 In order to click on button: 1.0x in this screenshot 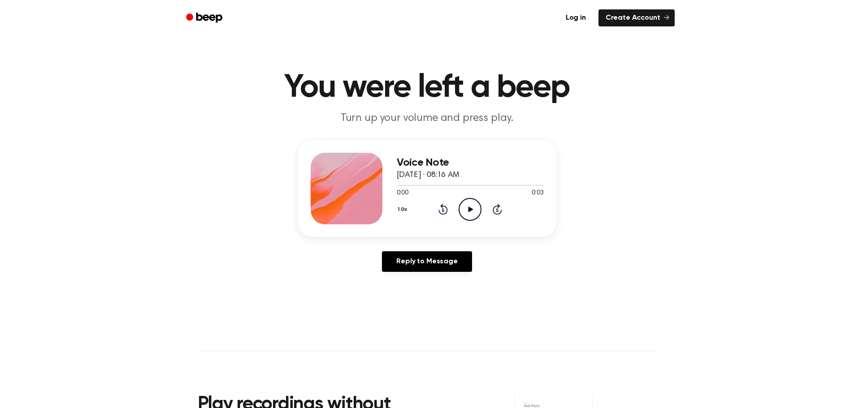, I will do `click(403, 210)`.